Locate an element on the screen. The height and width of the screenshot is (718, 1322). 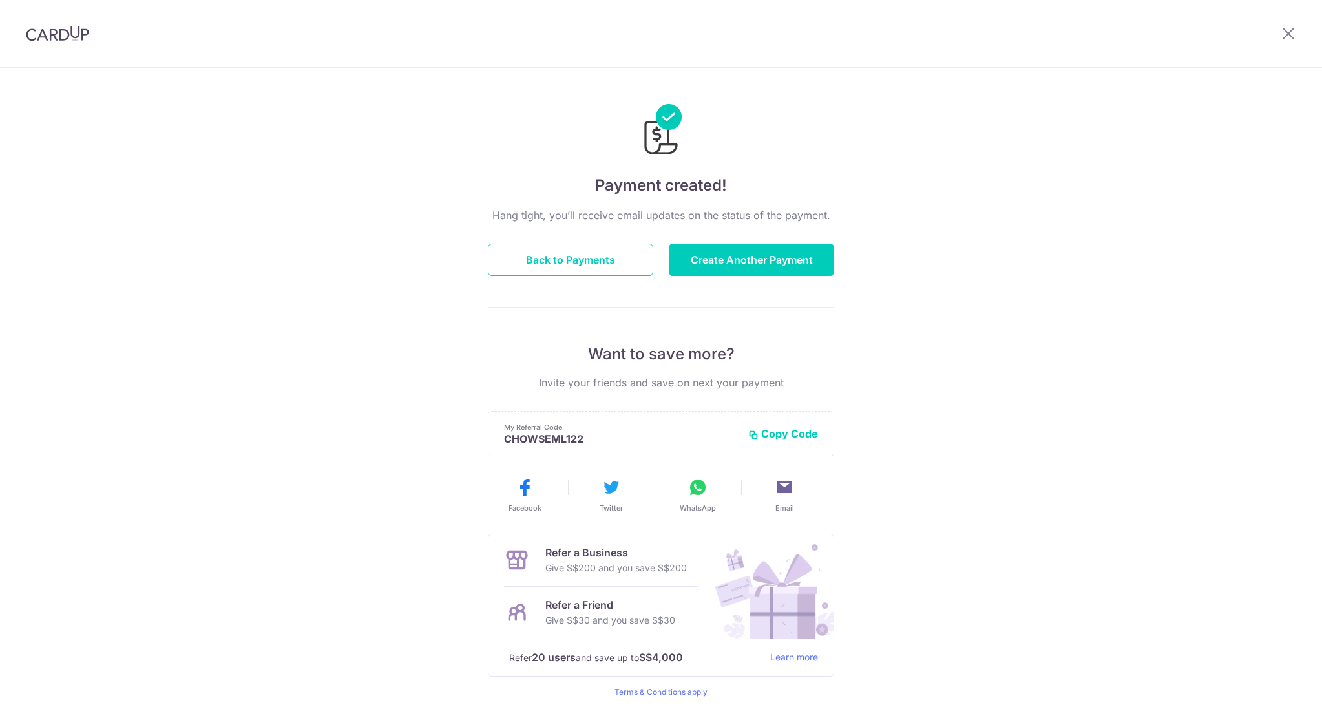
p: Give S$30 and you save S$30 is located at coordinates (610, 620).